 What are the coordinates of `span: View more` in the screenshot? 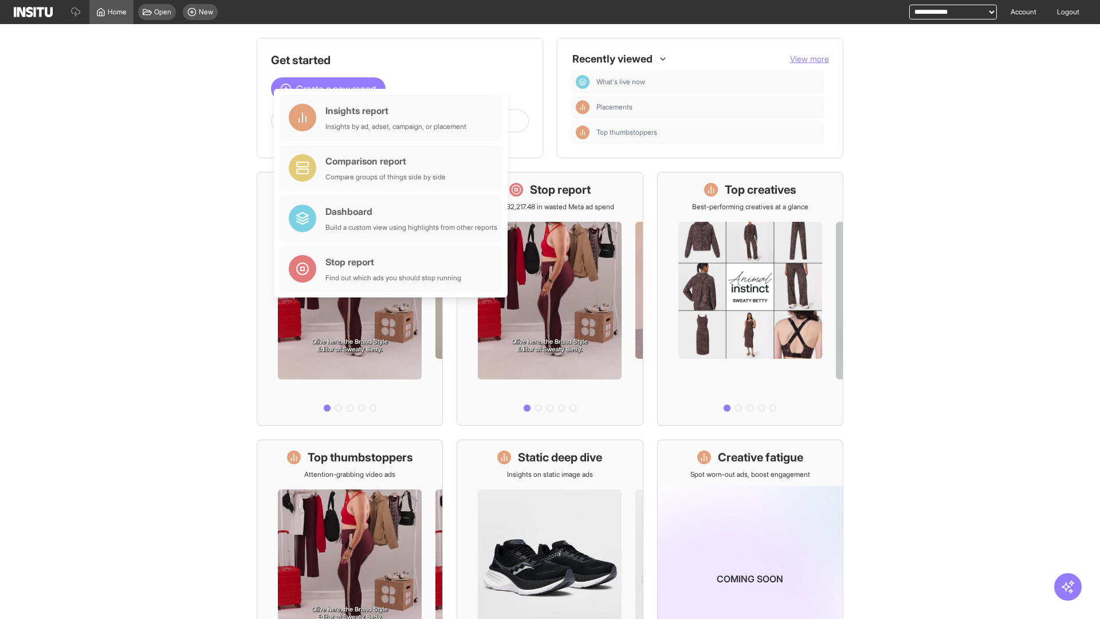 It's located at (810, 58).